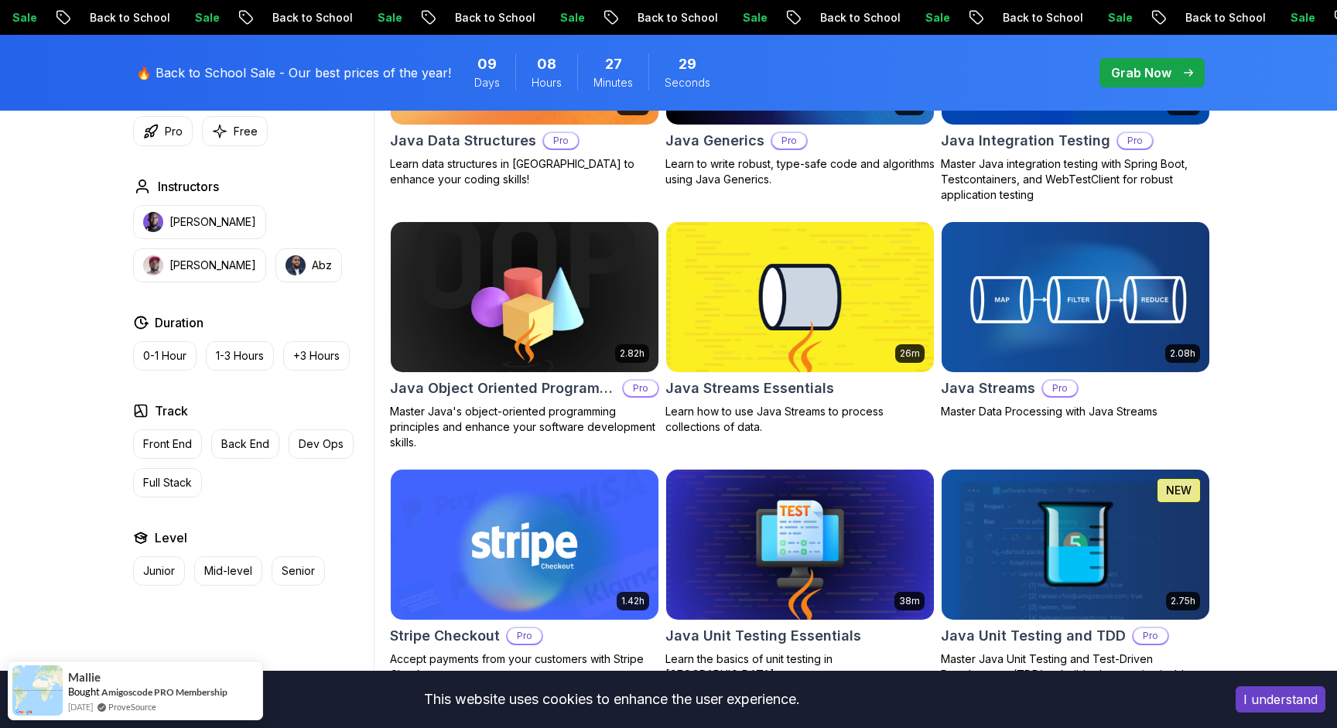 The image size is (1337, 728). I want to click on p: Back End, so click(245, 444).